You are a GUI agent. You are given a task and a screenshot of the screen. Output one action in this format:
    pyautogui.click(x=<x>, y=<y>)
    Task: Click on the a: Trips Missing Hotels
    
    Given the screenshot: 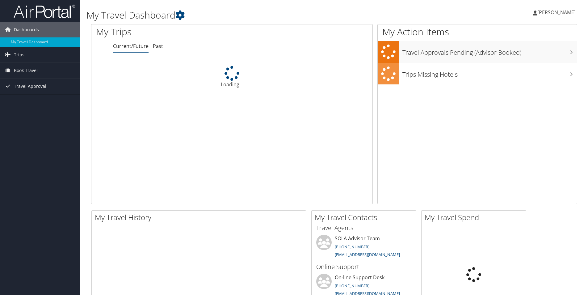 What is the action you would take?
    pyautogui.click(x=477, y=73)
    